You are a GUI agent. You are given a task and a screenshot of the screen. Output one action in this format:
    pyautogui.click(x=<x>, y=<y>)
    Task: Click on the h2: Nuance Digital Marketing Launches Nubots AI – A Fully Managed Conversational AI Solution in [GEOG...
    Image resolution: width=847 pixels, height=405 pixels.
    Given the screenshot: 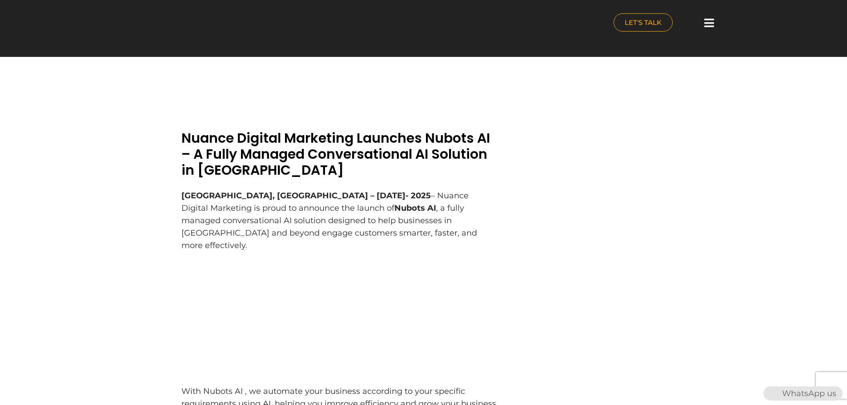 What is the action you would take?
    pyautogui.click(x=339, y=154)
    